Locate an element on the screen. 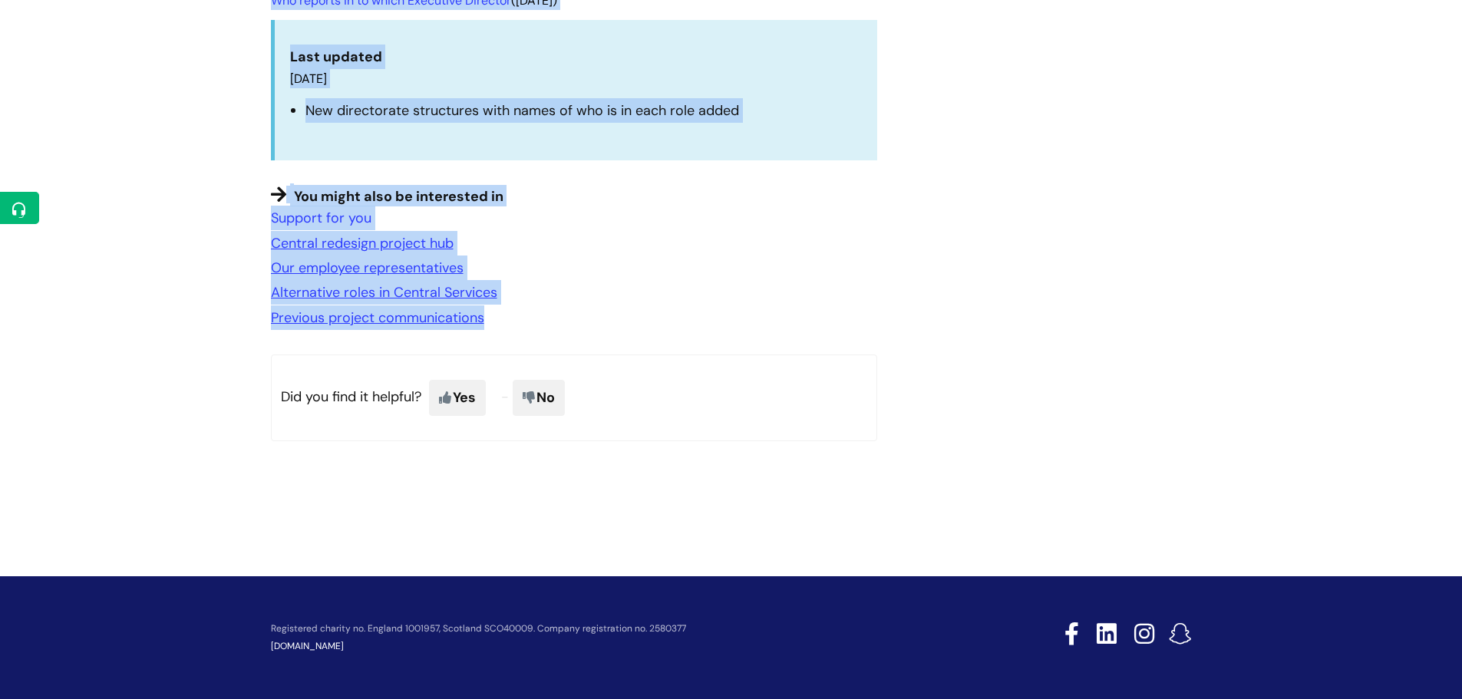 This screenshot has height=699, width=1462. p: Did you find it helpful? is located at coordinates (574, 398).